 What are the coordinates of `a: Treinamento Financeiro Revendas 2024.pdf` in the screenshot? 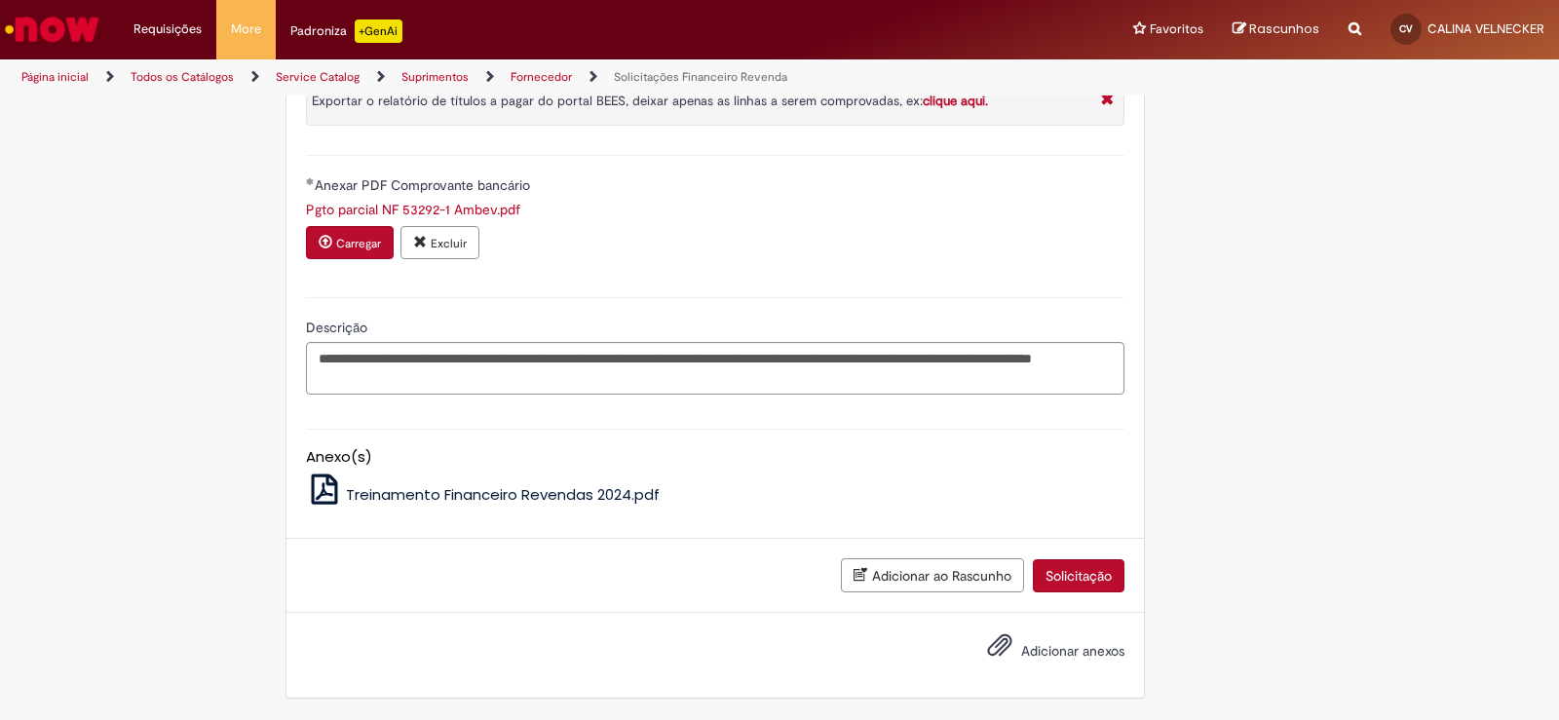 It's located at (483, 494).